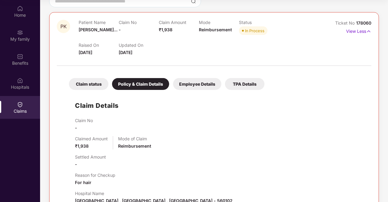 Image resolution: width=388 pixels, height=202 pixels. Describe the element at coordinates (135, 139) in the screenshot. I see `p: Mode of Claim` at that location.